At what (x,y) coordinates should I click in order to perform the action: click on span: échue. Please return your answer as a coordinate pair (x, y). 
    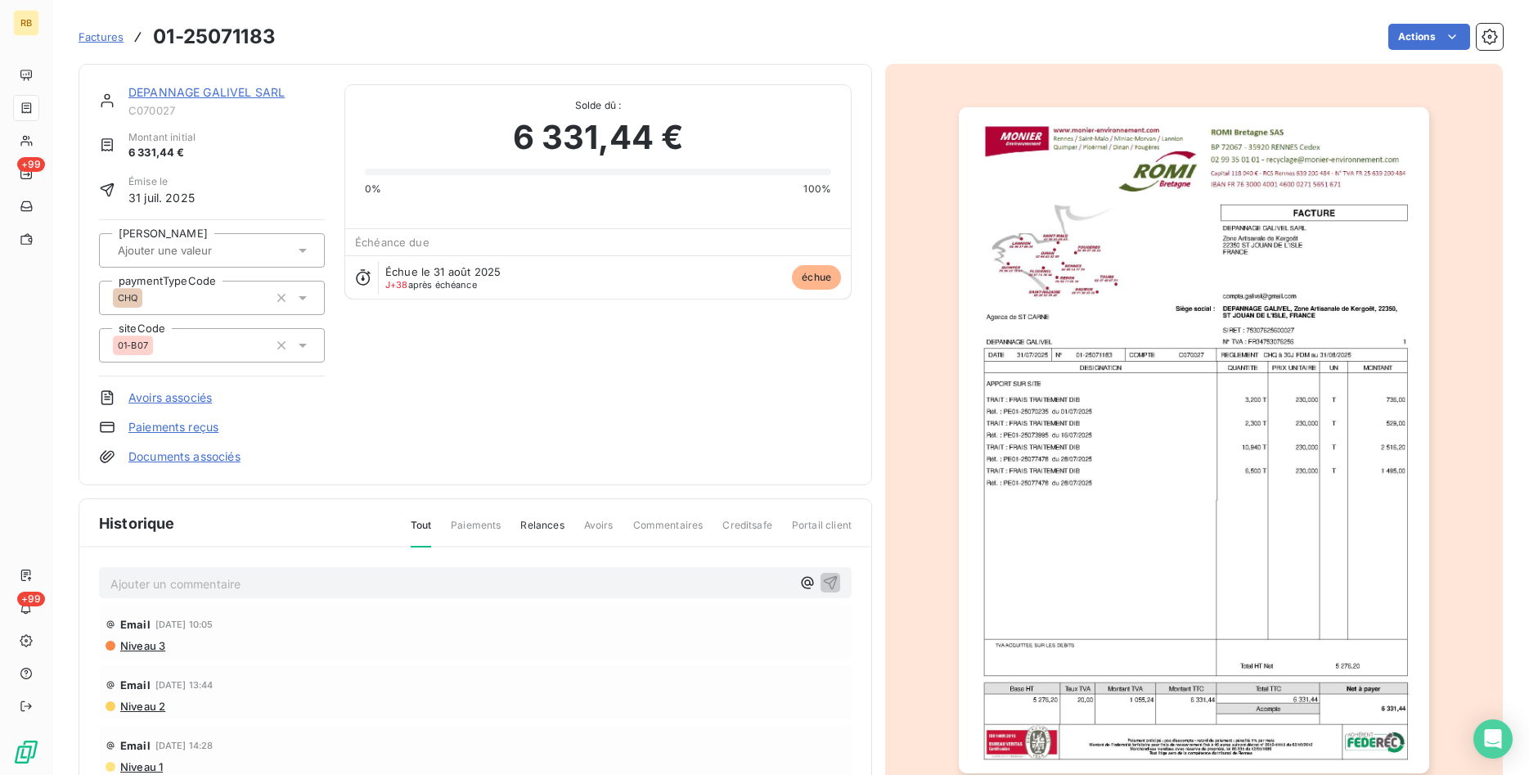
    Looking at the image, I should click on (816, 277).